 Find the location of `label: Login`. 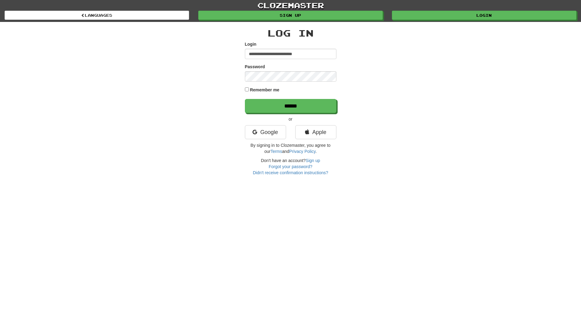

label: Login is located at coordinates (251, 44).